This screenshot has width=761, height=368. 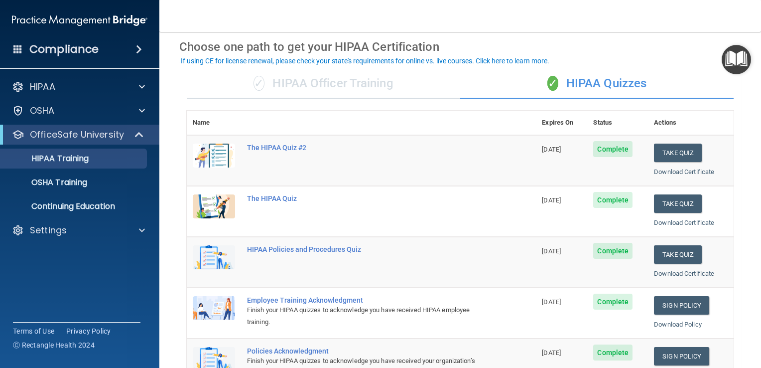 What do you see at coordinates (80, 20) in the screenshot?
I see `img: PMB logo` at bounding box center [80, 20].